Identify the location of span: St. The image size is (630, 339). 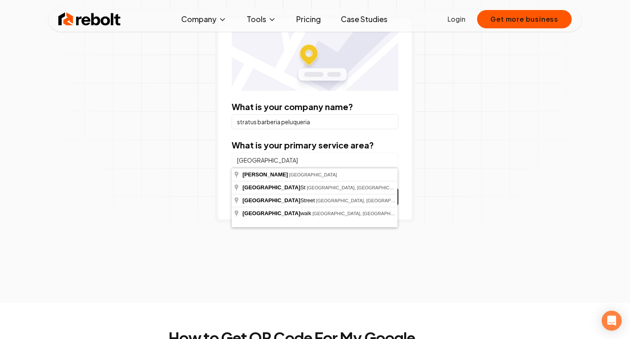
(275, 187).